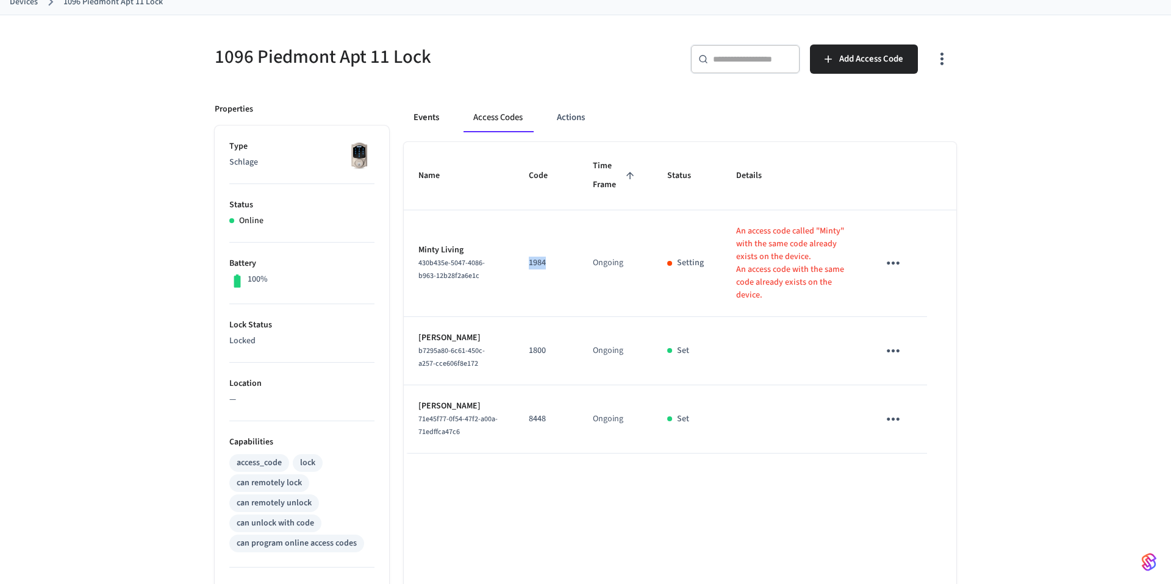 The height and width of the screenshot is (584, 1171). Describe the element at coordinates (307, 463) in the screenshot. I see `div: lock` at that location.